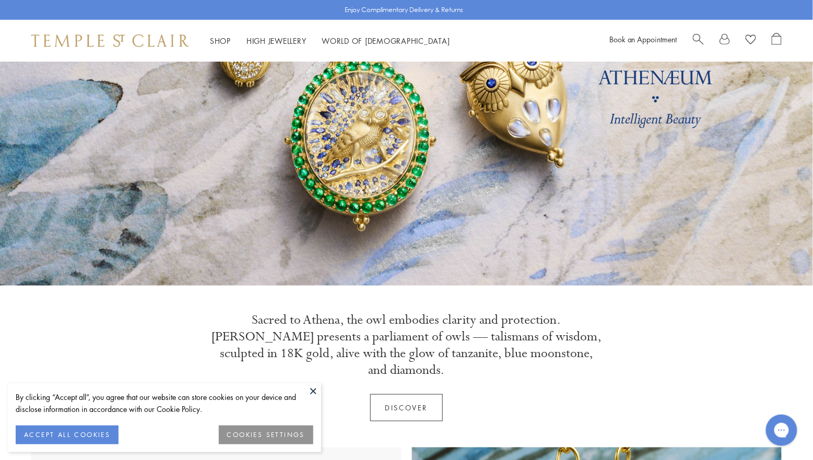 The height and width of the screenshot is (460, 813). What do you see at coordinates (276, 41) in the screenshot?
I see `a: High JewelleryHigh Jewellery` at bounding box center [276, 41].